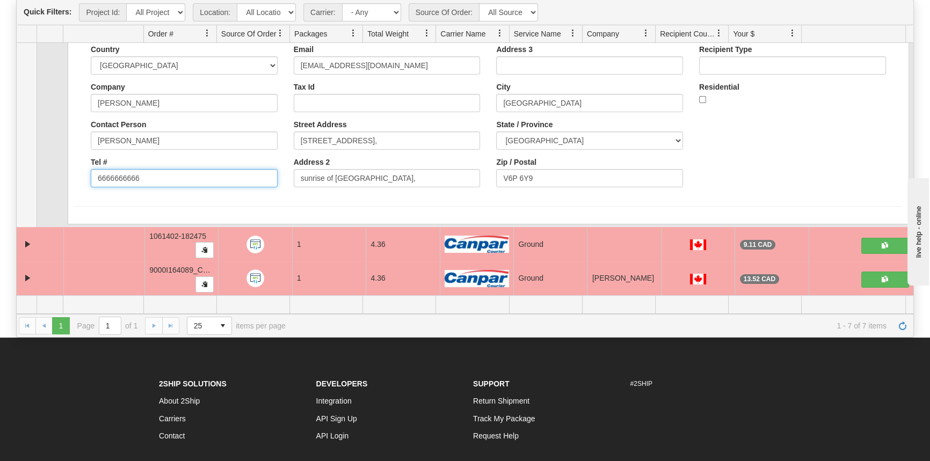  What do you see at coordinates (759, 279) in the screenshot?
I see `div: 13.52 CAD` at bounding box center [759, 279].